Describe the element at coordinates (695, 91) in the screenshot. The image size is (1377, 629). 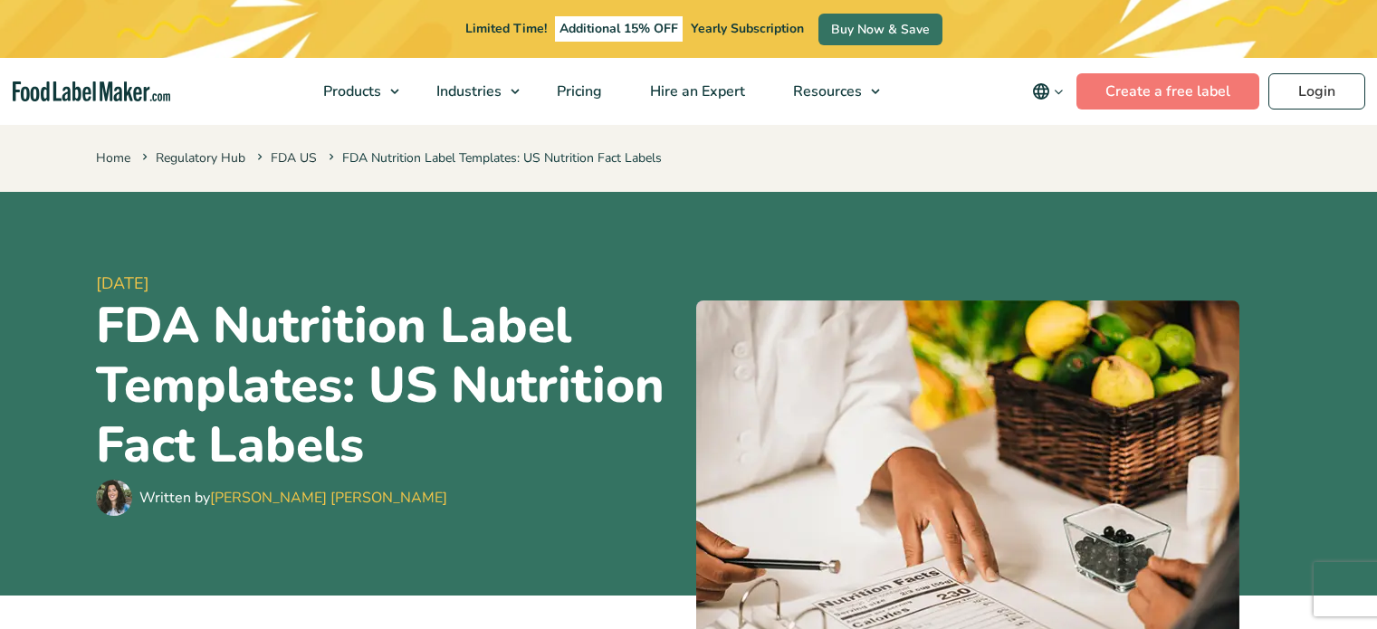
I see `span: Hire an Expert` at that location.